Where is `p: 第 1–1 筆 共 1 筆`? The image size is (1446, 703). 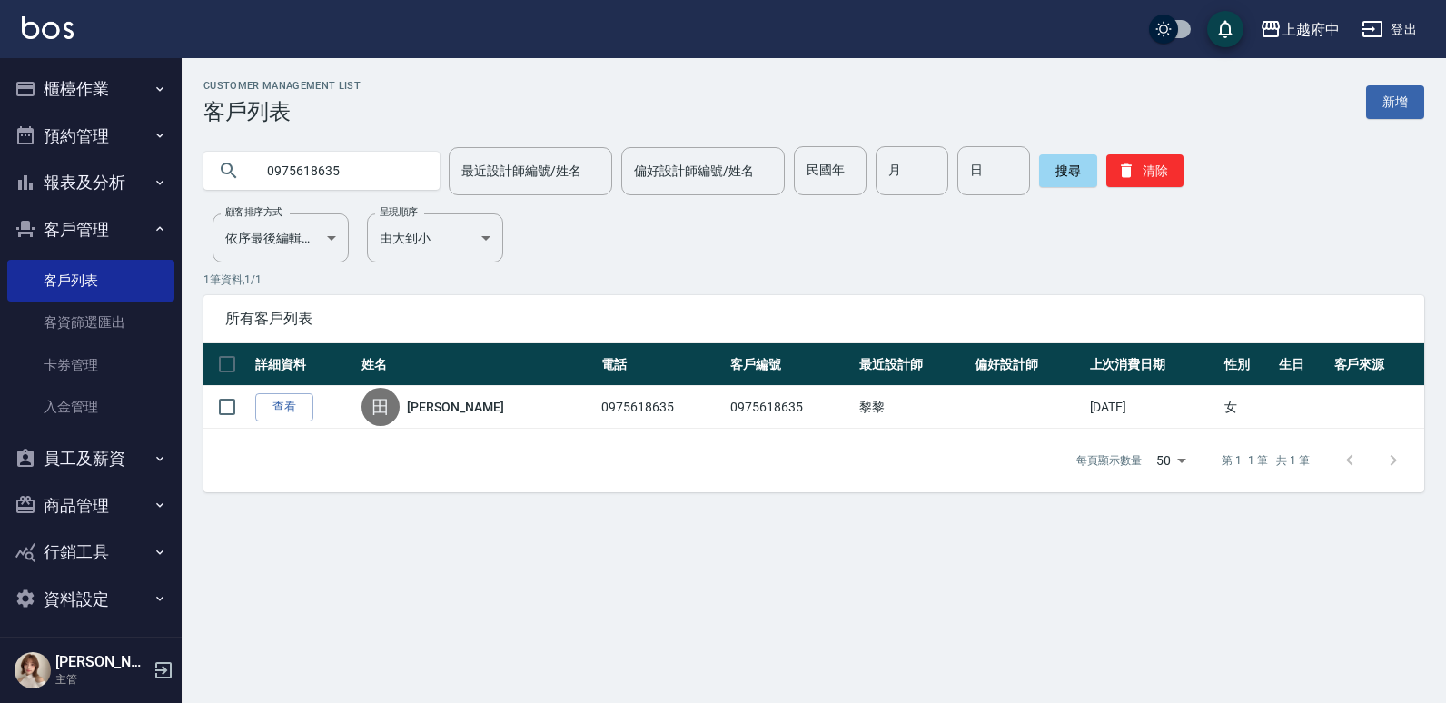
p: 第 1–1 筆 共 1 筆 is located at coordinates (1266, 461).